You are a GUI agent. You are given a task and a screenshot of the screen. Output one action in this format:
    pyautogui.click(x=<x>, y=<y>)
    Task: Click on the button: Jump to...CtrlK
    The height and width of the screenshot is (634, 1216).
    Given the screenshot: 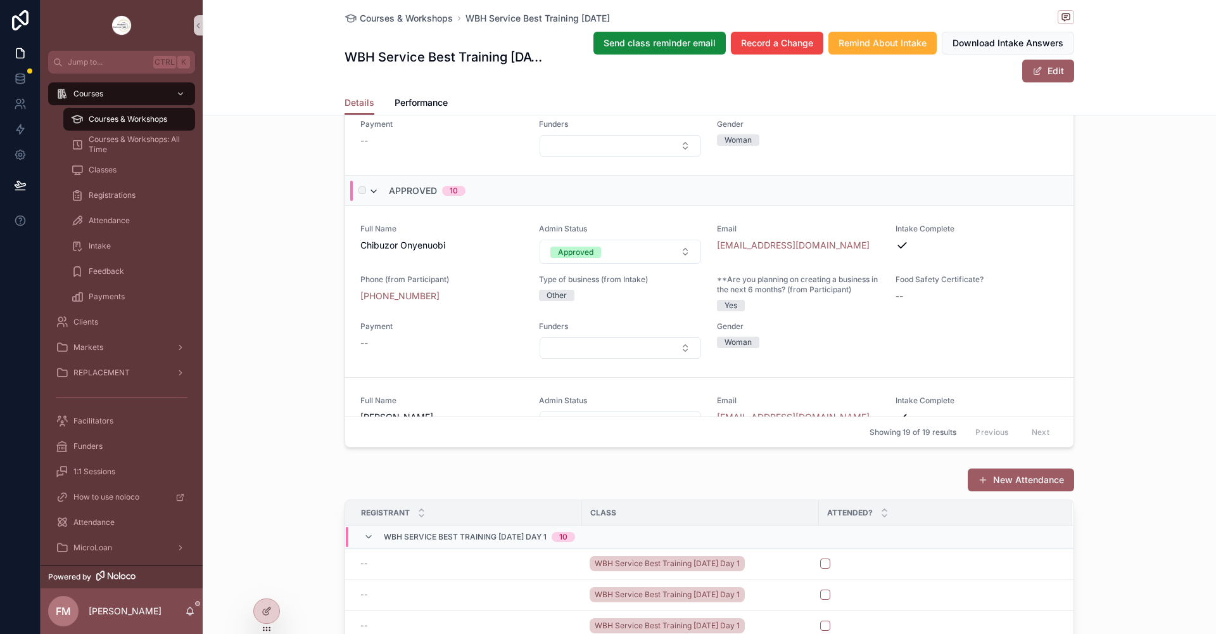 What is the action you would take?
    pyautogui.click(x=122, y=62)
    